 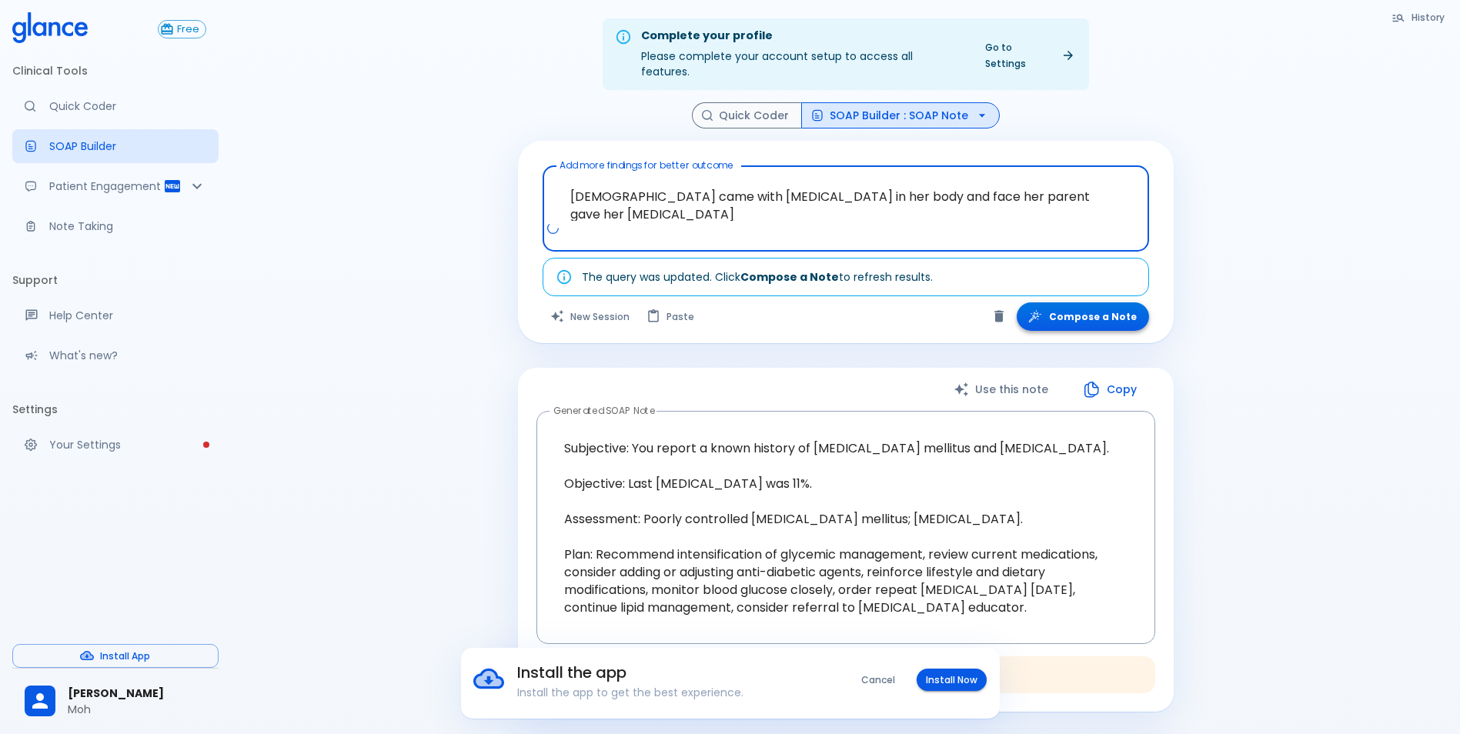 What do you see at coordinates (115, 186) in the screenshot?
I see `div: Patient Reports & Referrals` at bounding box center [115, 186].